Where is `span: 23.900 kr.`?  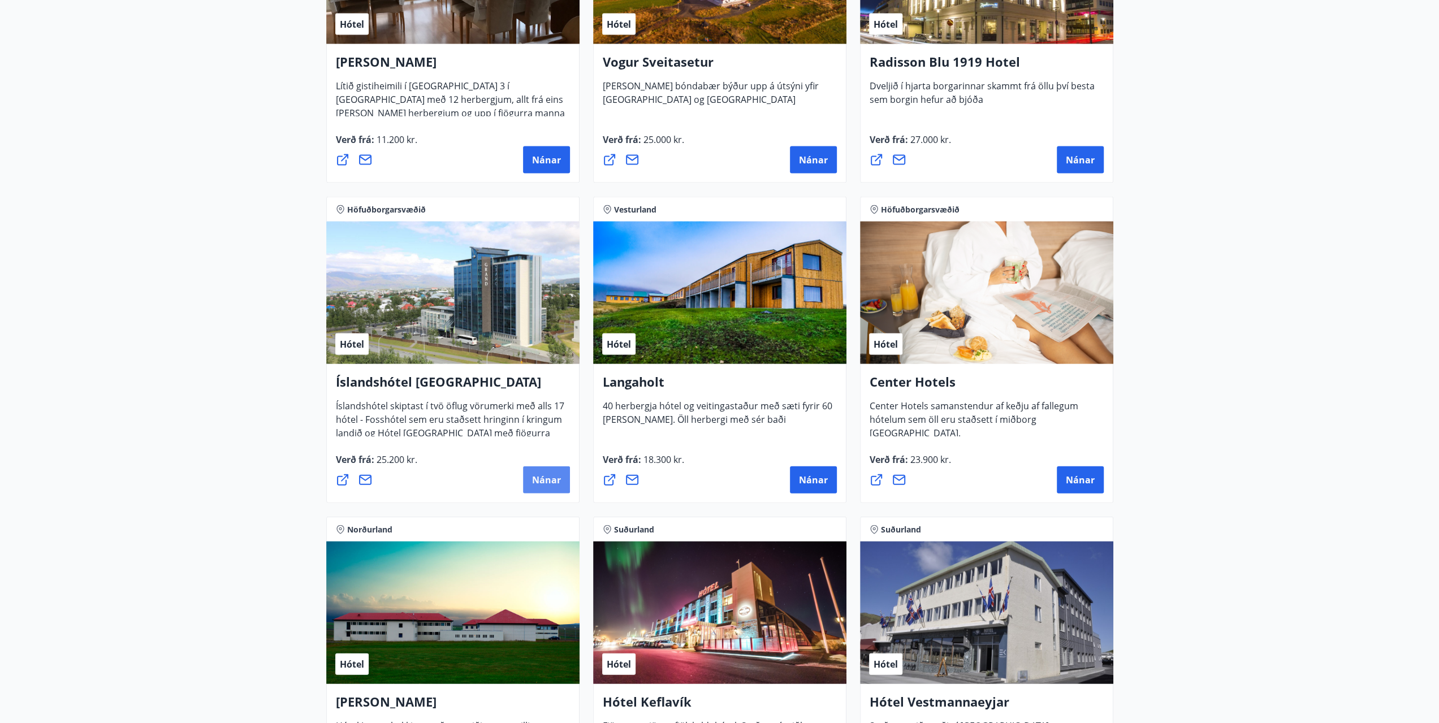
span: 23.900 kr. is located at coordinates (929, 460).